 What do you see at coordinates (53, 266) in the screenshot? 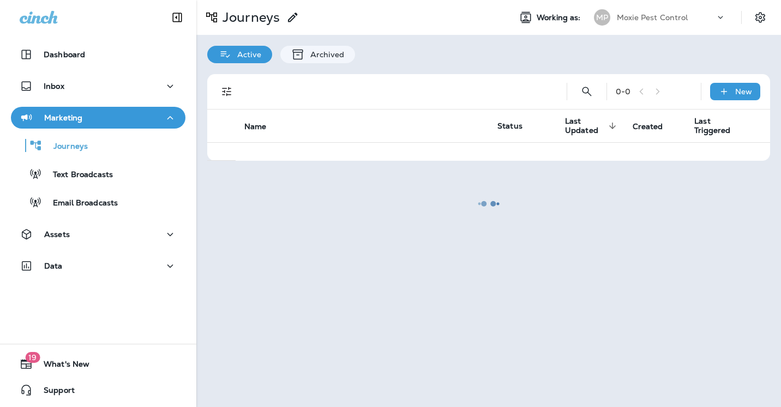
I see `p: Data` at bounding box center [53, 266].